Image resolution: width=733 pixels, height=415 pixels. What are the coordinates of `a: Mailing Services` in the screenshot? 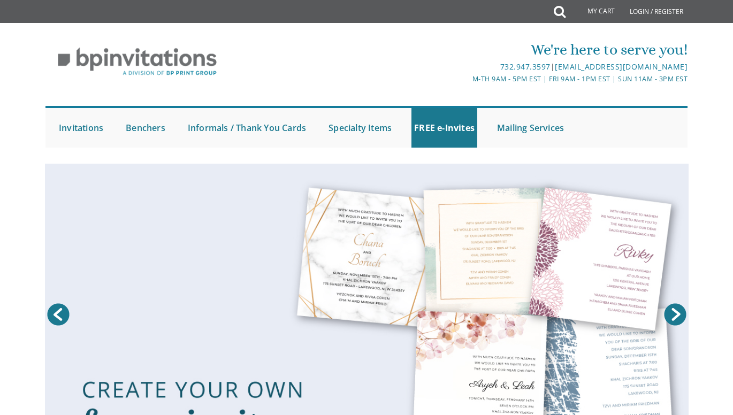 It's located at (530, 128).